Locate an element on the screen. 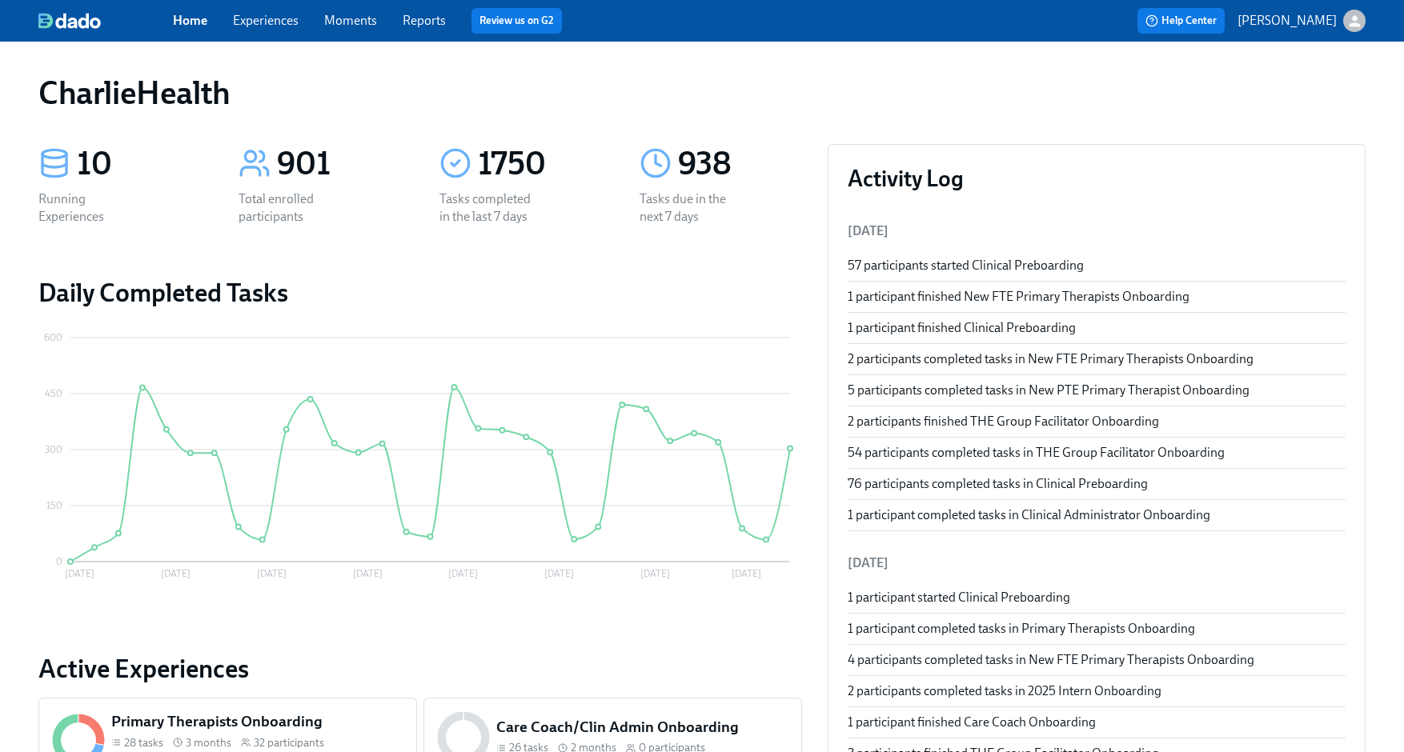 This screenshot has height=752, width=1404. span: 32 participants is located at coordinates (289, 743).